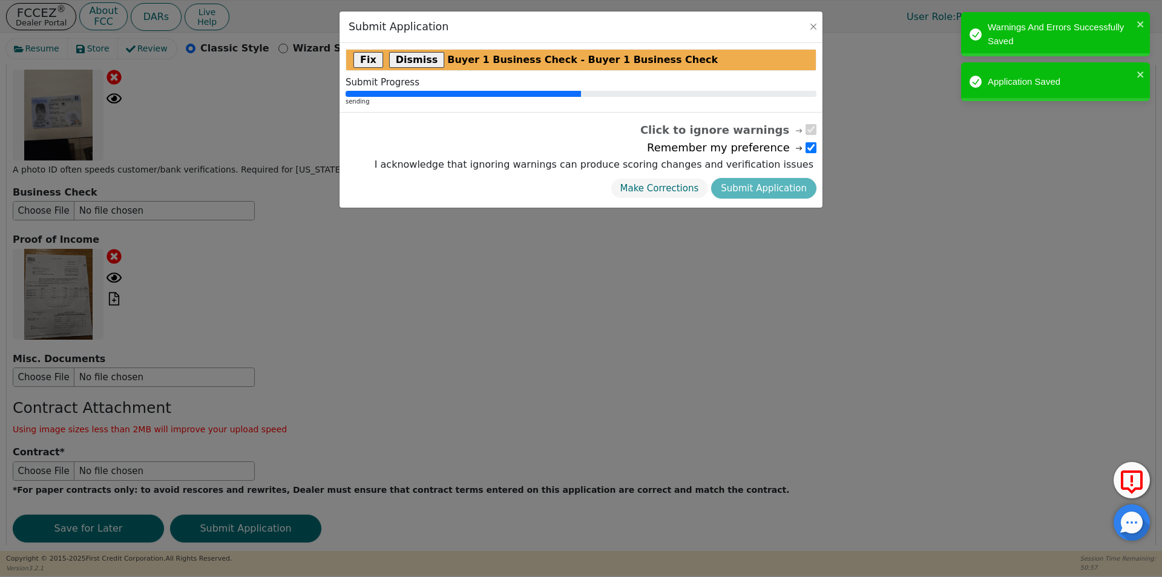  I want to click on button: Close, so click(814, 27).